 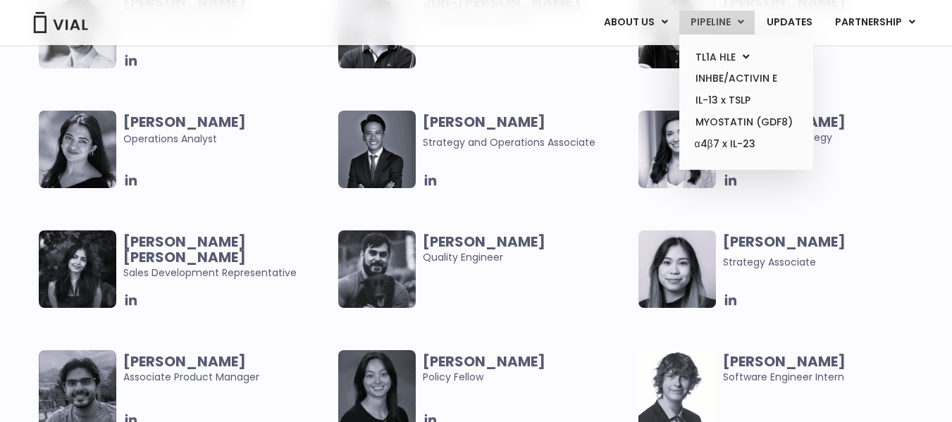 I want to click on a: TL1A HLEMenu Toggle, so click(x=746, y=57).